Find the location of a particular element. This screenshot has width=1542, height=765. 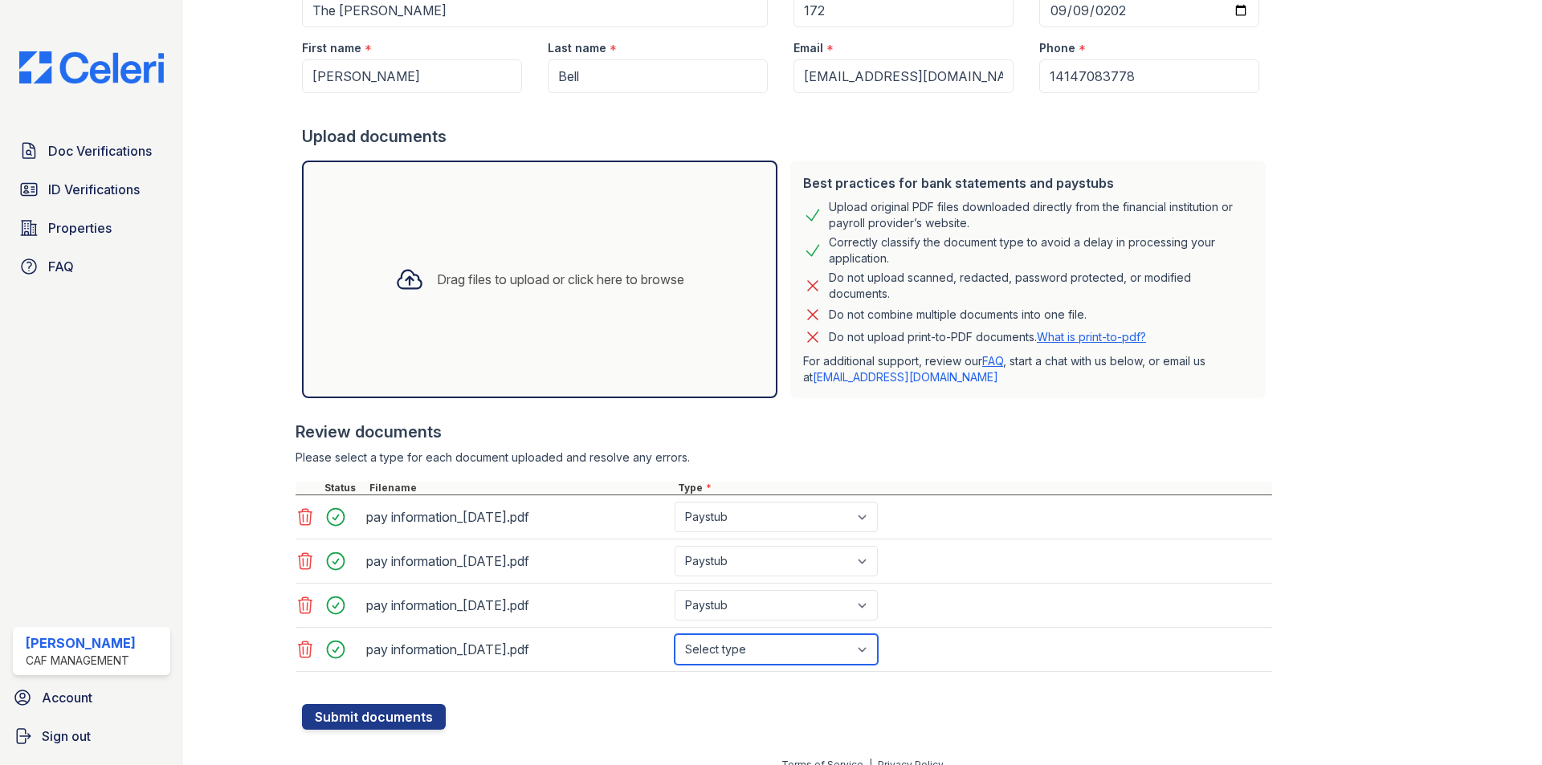

div: Status is located at coordinates (344, 488).